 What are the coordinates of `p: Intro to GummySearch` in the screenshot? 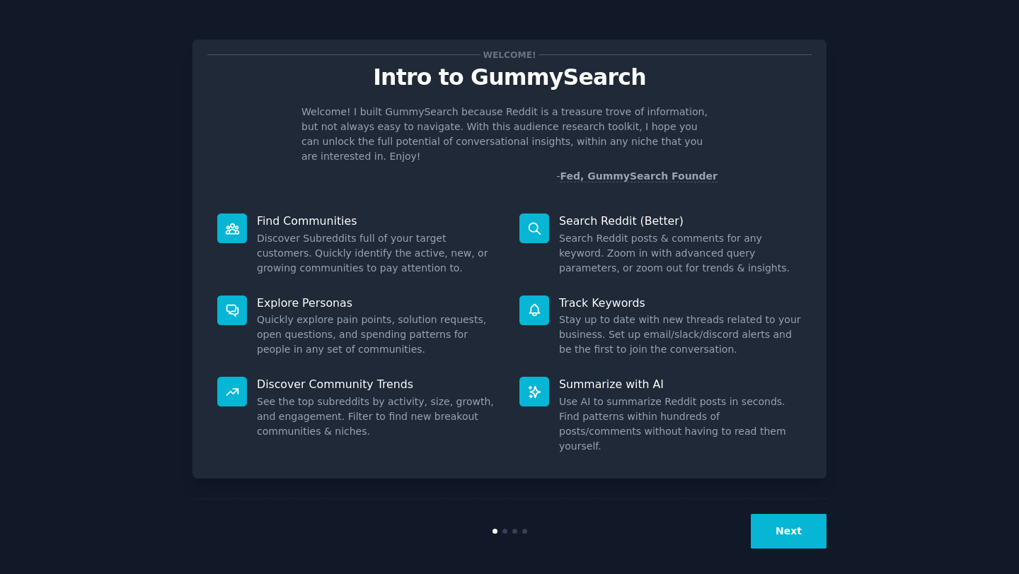 It's located at (509, 77).